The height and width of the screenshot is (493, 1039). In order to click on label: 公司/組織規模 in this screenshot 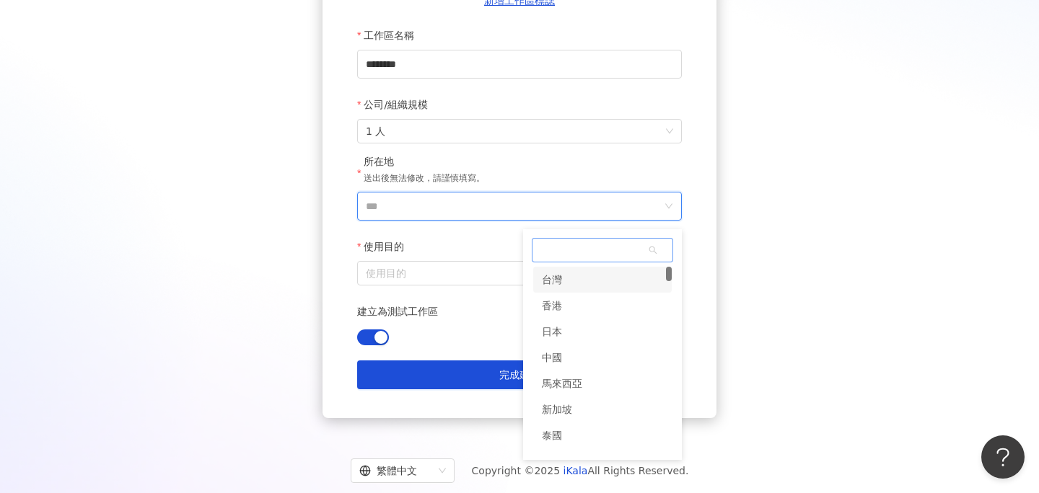, I will do `click(397, 105)`.